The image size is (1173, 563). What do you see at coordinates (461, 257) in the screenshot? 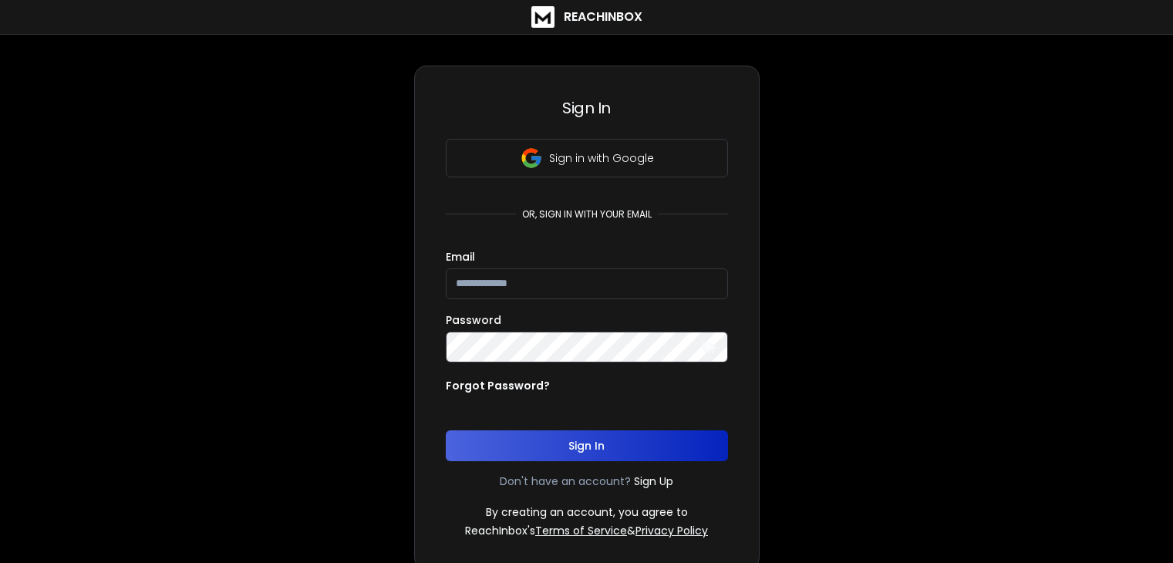
I see `label: Email` at bounding box center [461, 257].